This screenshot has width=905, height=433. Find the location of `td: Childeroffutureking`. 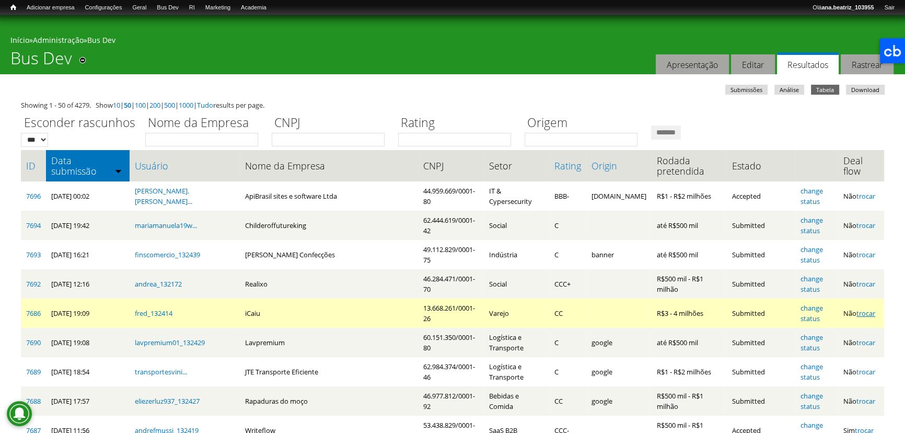

td: Childeroffutureking is located at coordinates (329, 225).